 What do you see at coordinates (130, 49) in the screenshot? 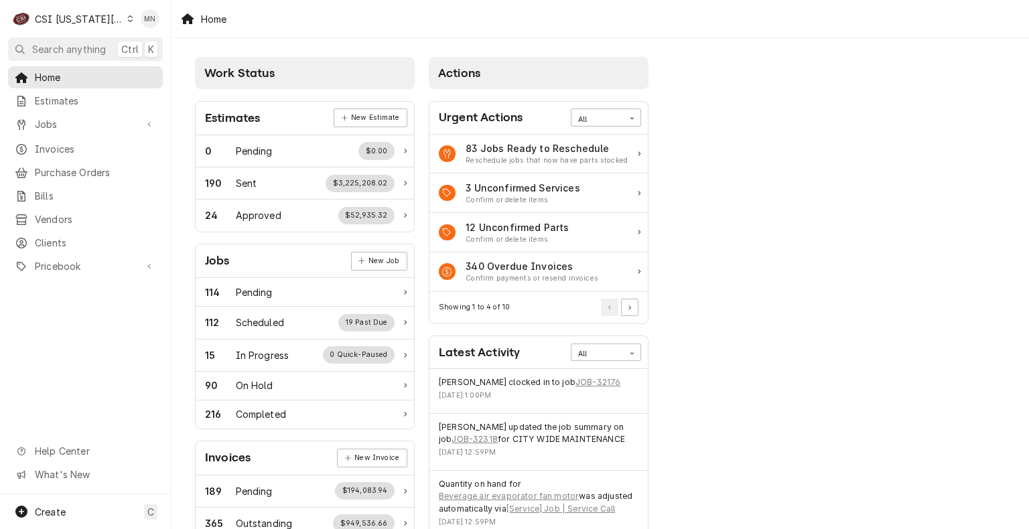
I see `span: Ctrl` at bounding box center [130, 49].